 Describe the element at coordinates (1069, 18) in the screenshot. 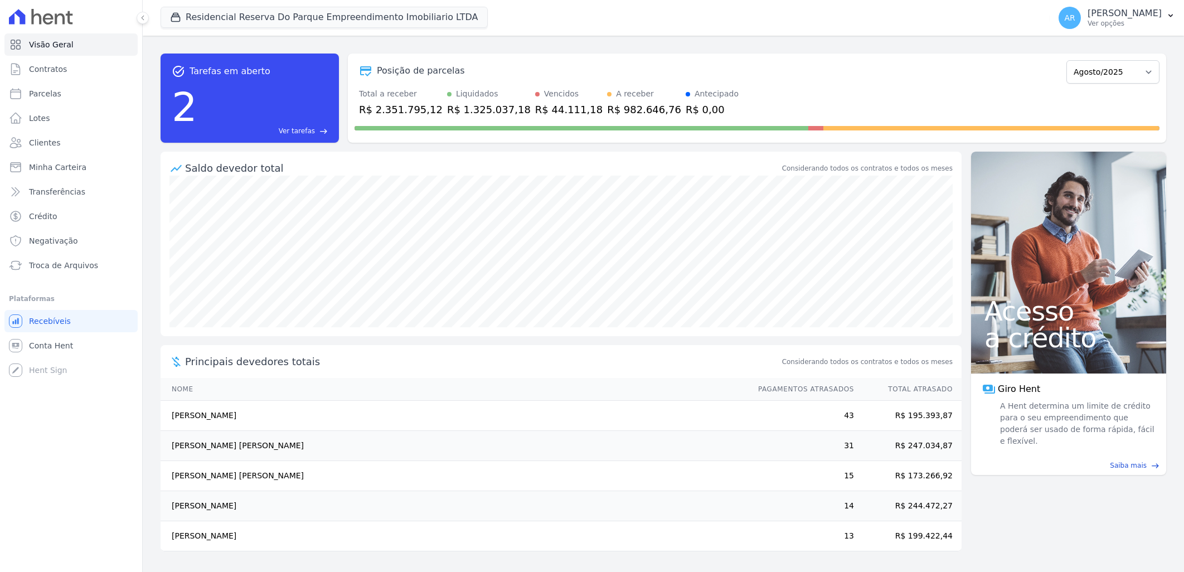

I see `span: AR` at that location.